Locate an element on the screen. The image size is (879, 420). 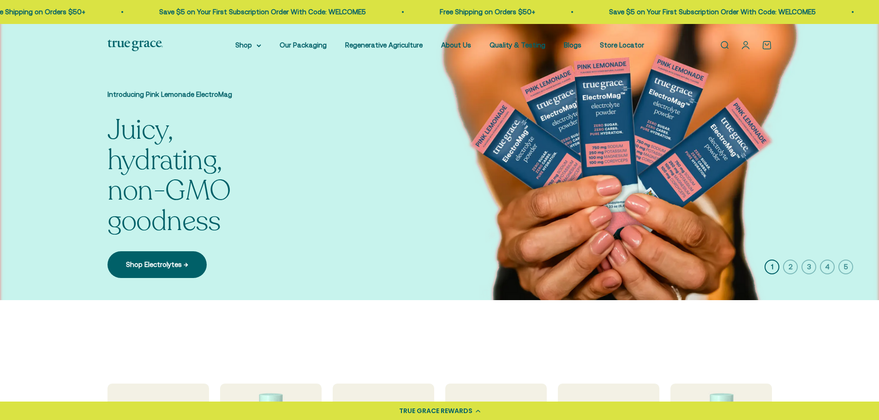
a: Blogs is located at coordinates (573, 45).